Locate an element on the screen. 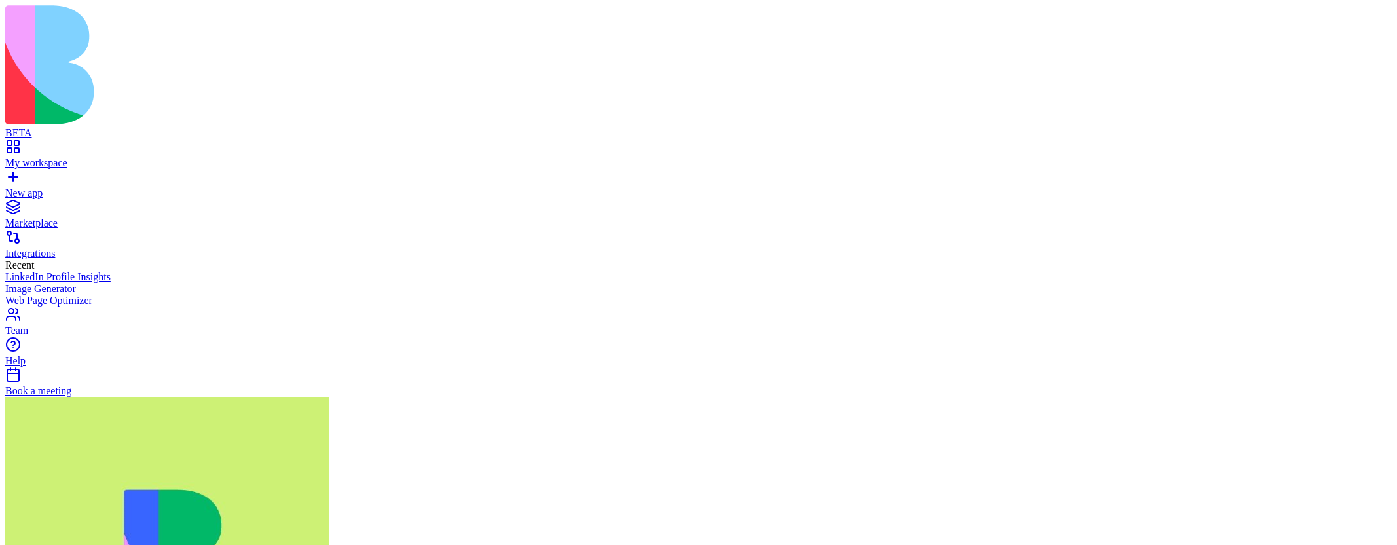 The height and width of the screenshot is (545, 1397). a: BETA is located at coordinates (698, 127).